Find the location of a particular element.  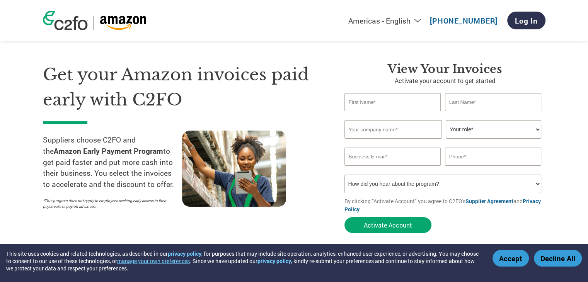

img: supply chain worker is located at coordinates (234, 169).